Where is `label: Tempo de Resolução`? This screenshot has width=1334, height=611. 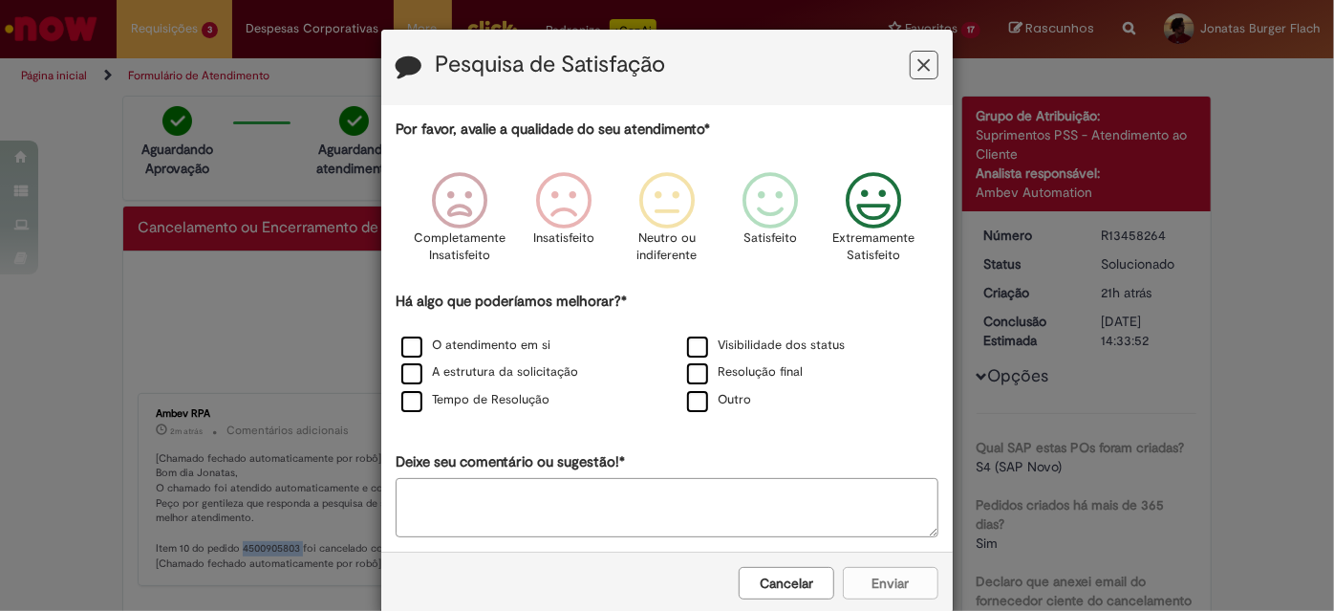
label: Tempo de Resolução is located at coordinates (475, 399).